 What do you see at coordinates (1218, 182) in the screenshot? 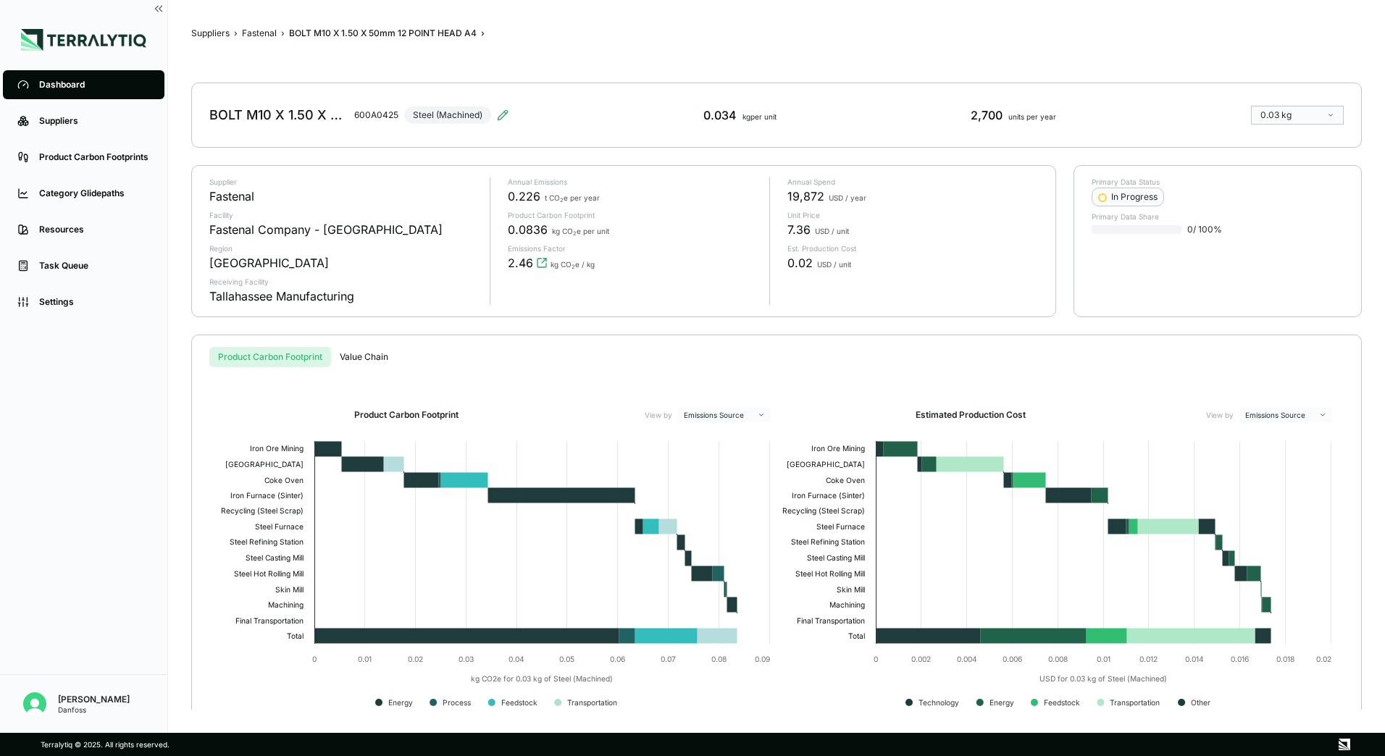
I see `p: Primary Data Status` at bounding box center [1218, 182].